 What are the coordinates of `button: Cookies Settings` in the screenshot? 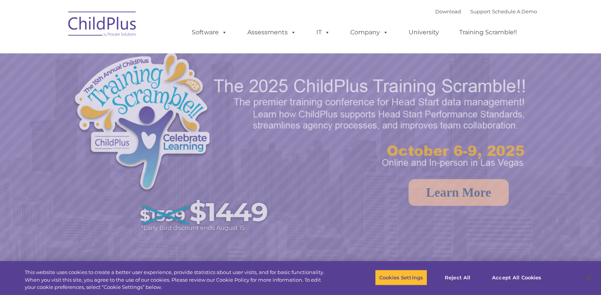 It's located at (401, 278).